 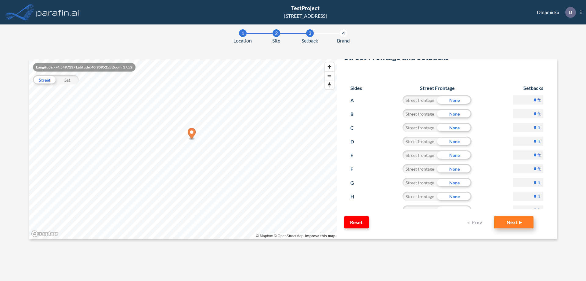 What do you see at coordinates (356, 210) in the screenshot?
I see `p: I` at bounding box center [356, 210].